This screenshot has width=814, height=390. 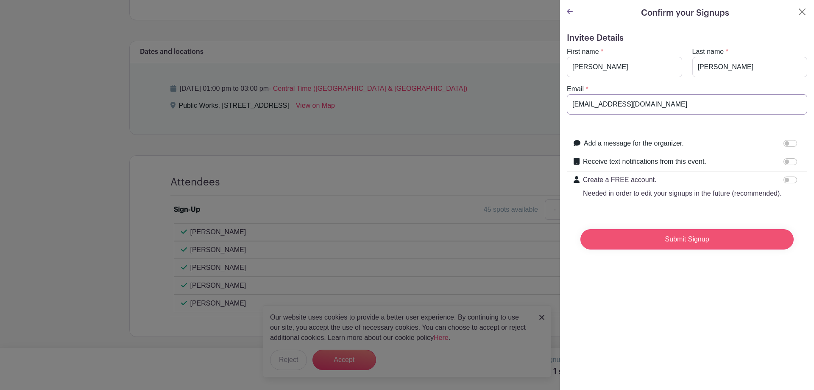 I want to click on label: Last name, so click(x=708, y=52).